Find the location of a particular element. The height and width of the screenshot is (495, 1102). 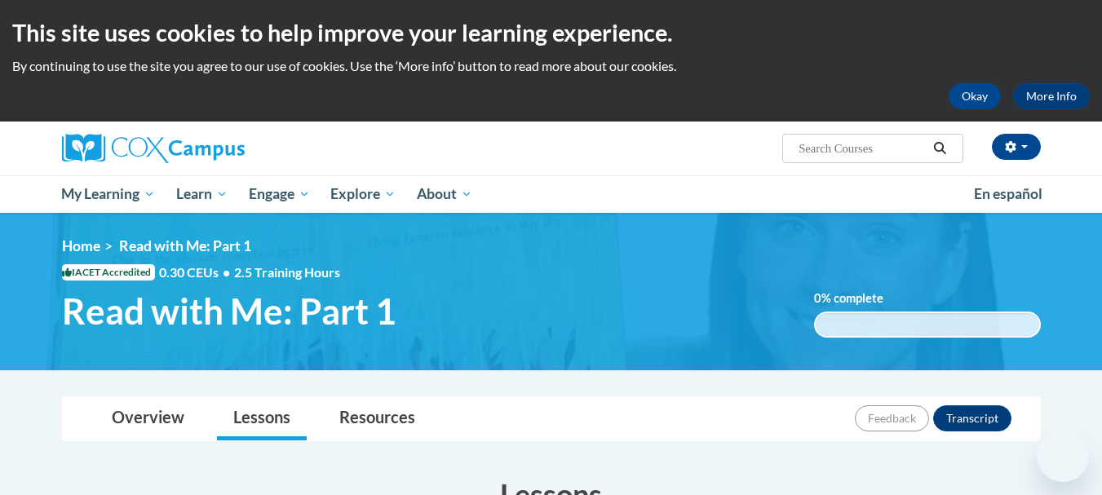

span: 2.5 Training Hours is located at coordinates (287, 272).